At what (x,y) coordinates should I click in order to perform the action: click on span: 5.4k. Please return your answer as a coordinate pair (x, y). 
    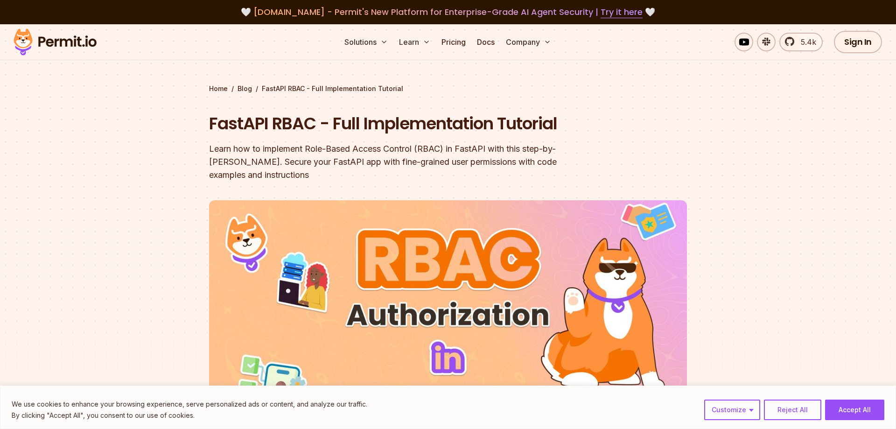
    Looking at the image, I should click on (806, 42).